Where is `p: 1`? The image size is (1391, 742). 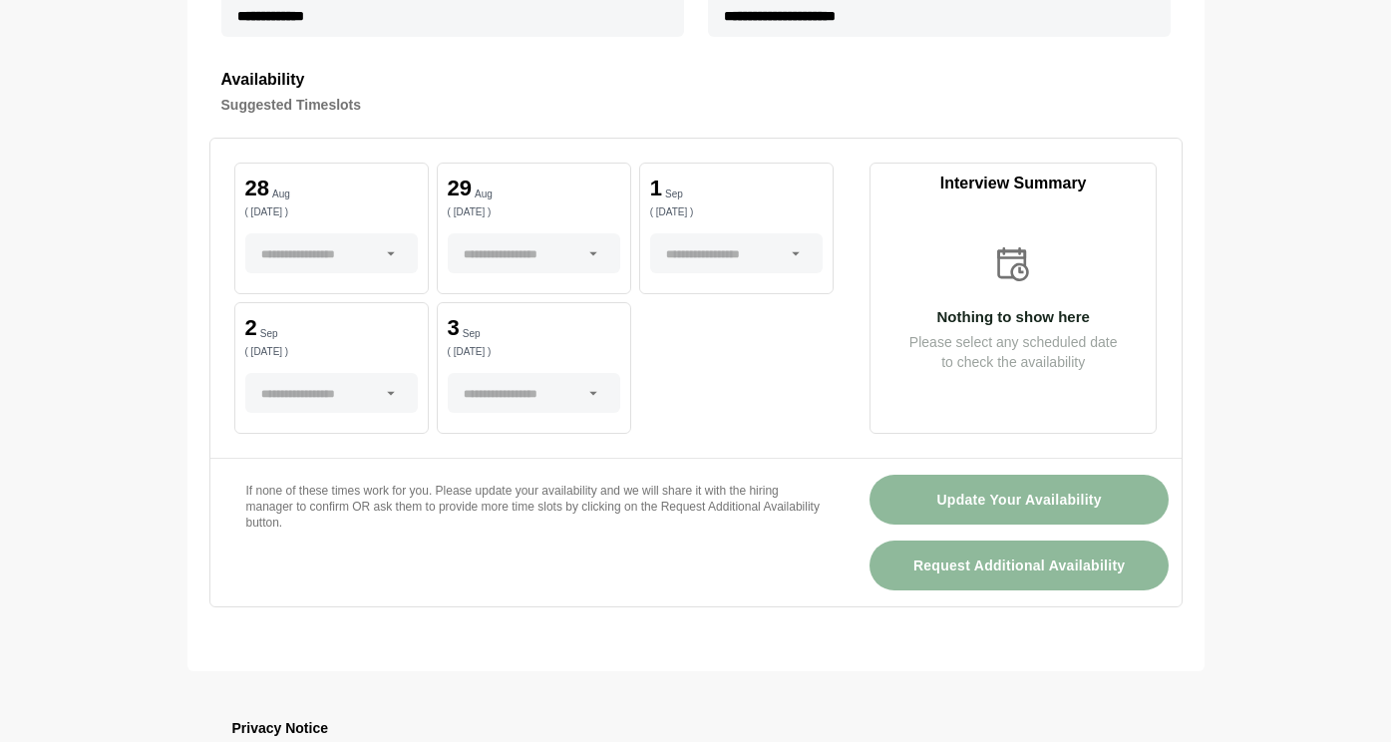 p: 1 is located at coordinates (656, 188).